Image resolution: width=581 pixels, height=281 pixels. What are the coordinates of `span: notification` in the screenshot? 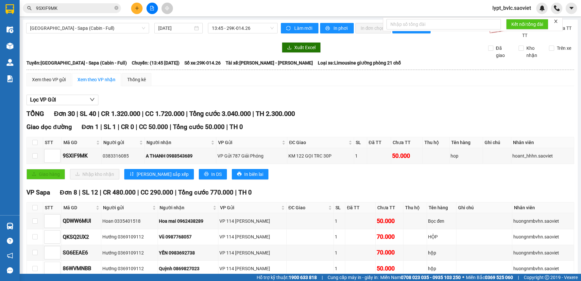 It's located at (10, 255).